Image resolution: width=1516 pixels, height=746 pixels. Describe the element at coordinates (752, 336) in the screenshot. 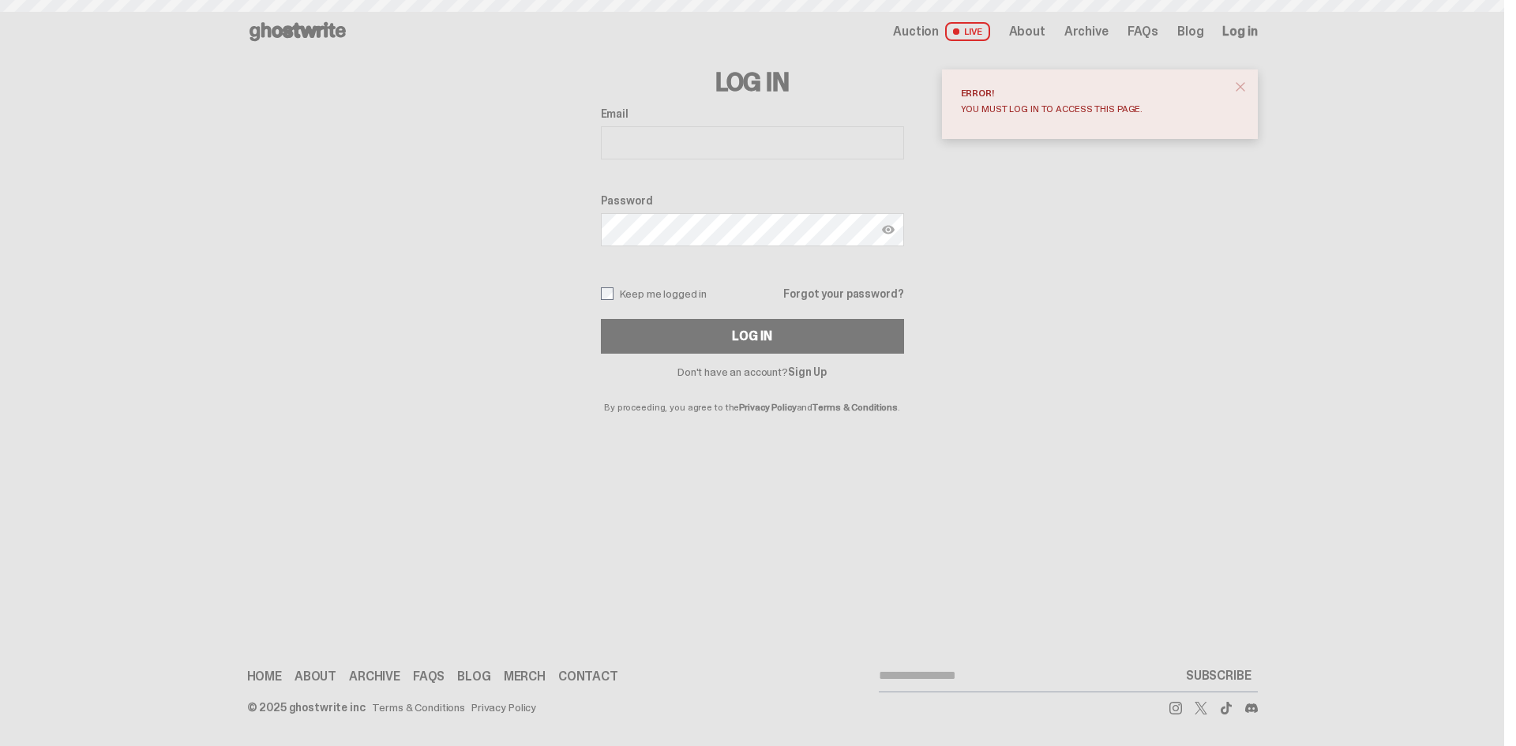

I see `div: Log In` at that location.